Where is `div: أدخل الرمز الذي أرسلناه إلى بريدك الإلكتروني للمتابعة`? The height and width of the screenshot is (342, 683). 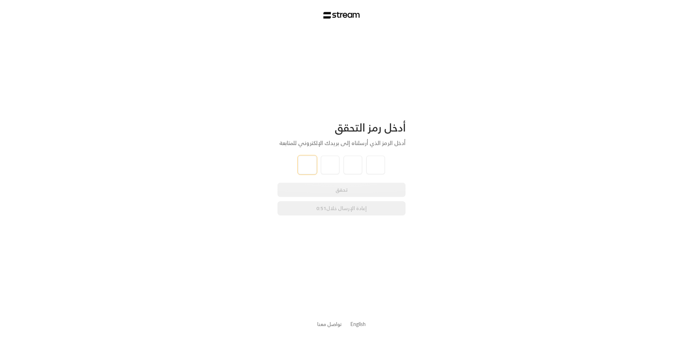
div: أدخل الرمز الذي أرسلناه إلى بريدك الإلكتروني للمتابعة is located at coordinates (341, 143).